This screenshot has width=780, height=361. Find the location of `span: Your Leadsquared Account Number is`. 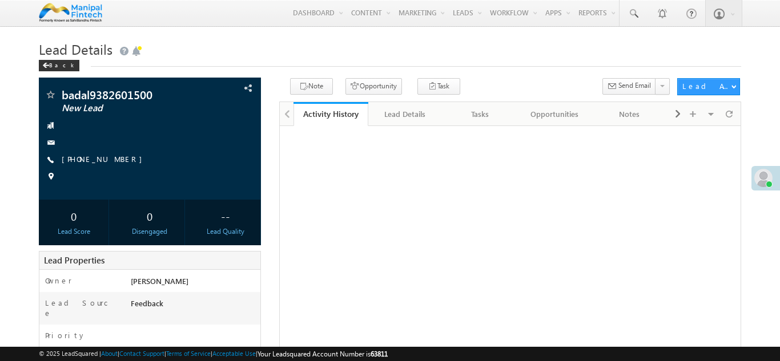

span: Your Leadsquared Account Number is is located at coordinates (322, 354).